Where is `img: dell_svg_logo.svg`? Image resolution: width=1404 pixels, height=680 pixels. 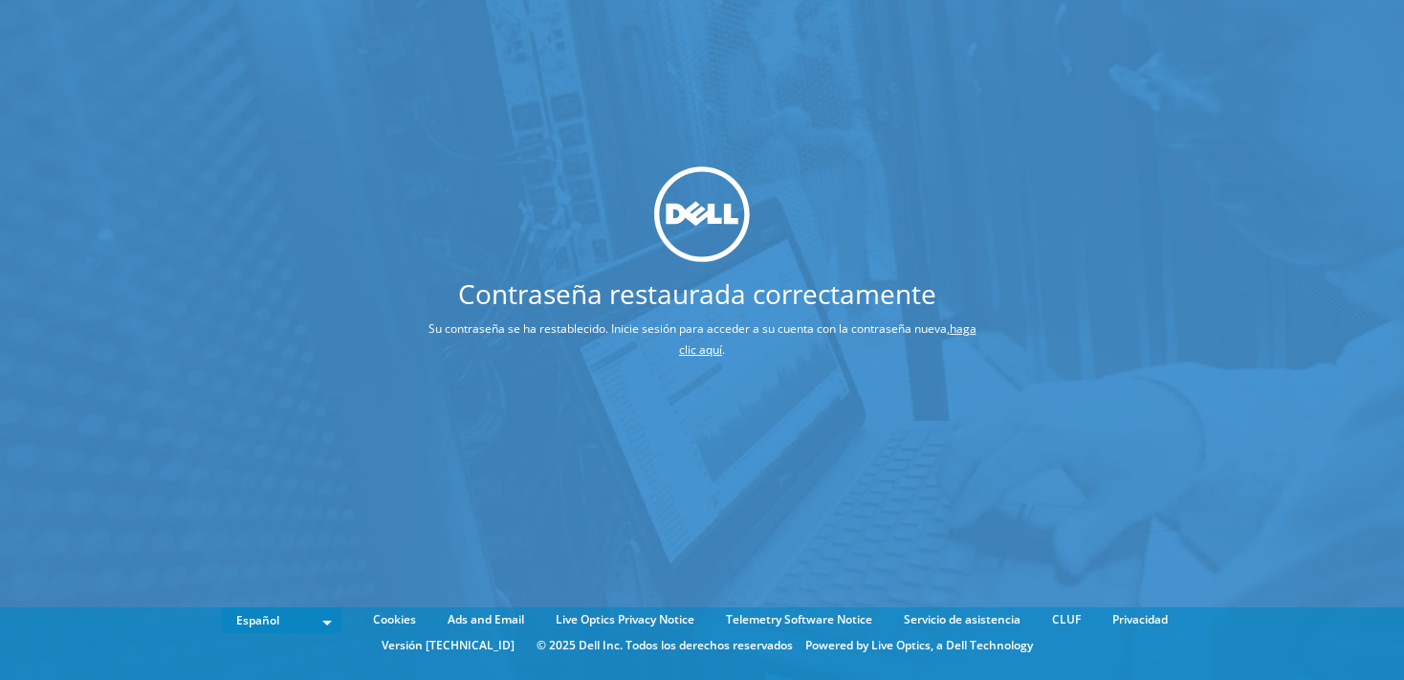 img: dell_svg_logo.svg is located at coordinates (702, 214).